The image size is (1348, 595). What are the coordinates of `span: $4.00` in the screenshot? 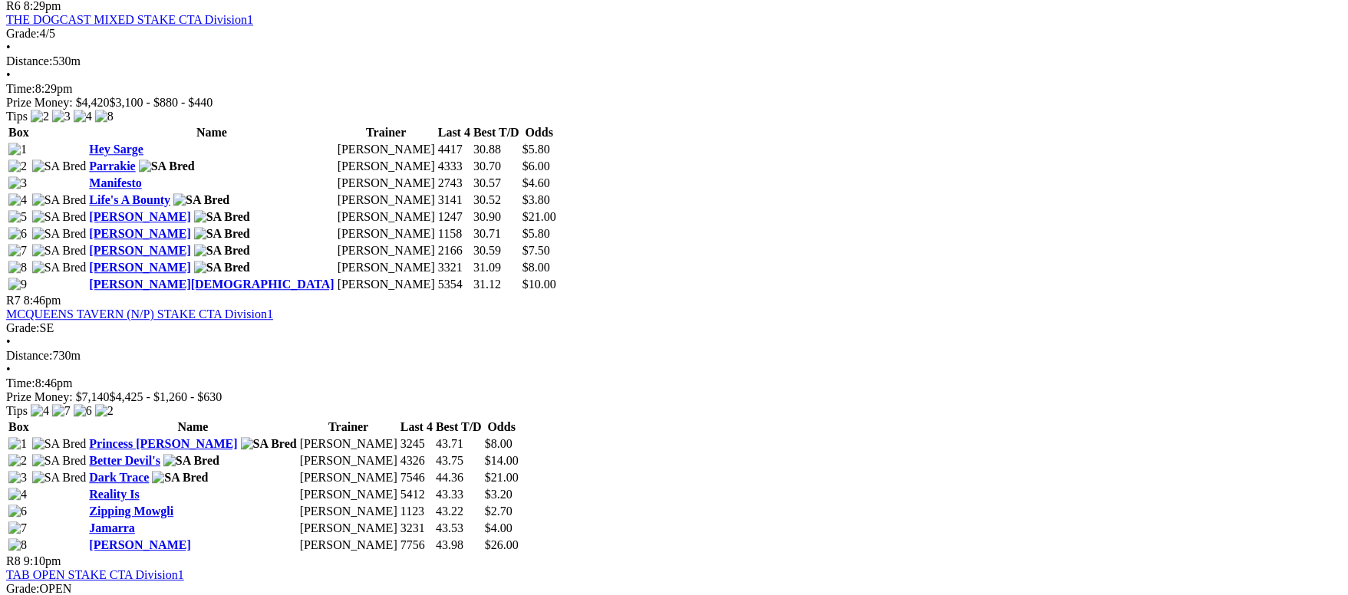 It's located at (499, 528).